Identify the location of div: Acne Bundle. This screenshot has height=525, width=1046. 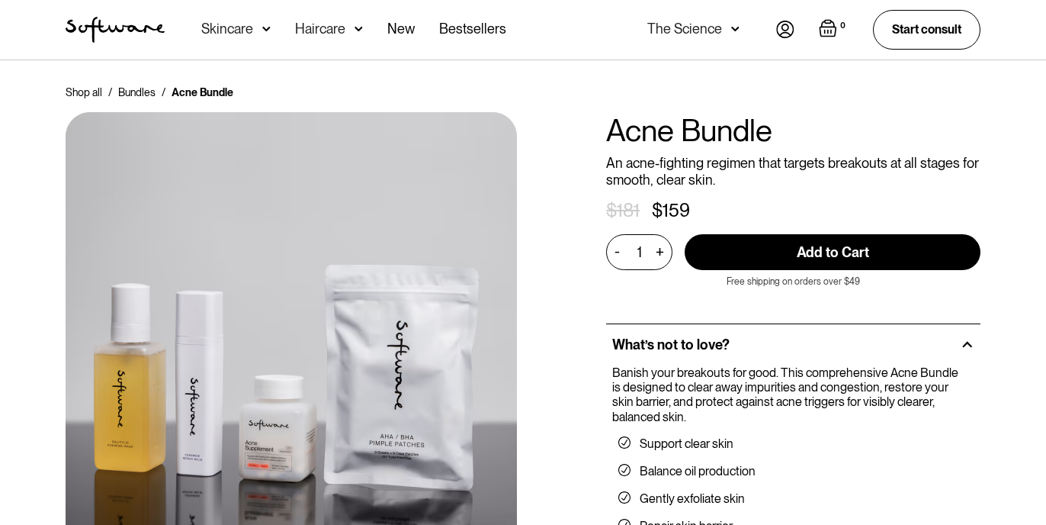
(202, 92).